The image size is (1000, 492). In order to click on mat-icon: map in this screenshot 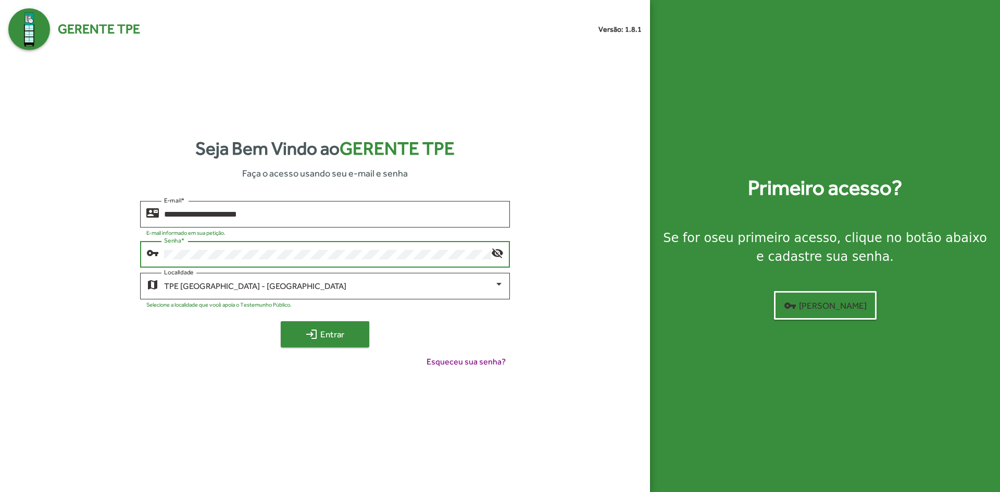, I will do `click(153, 284)`.